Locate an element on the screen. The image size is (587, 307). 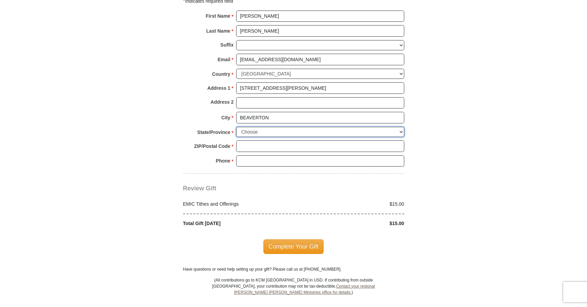
strong: Address 2 is located at coordinates (222, 102).